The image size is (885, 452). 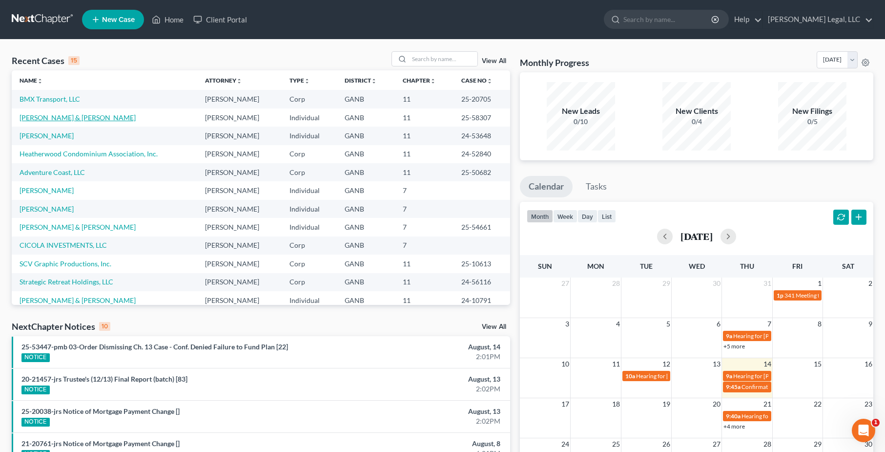 What do you see at coordinates (50, 99) in the screenshot?
I see `a: BMX Transport, LLC` at bounding box center [50, 99].